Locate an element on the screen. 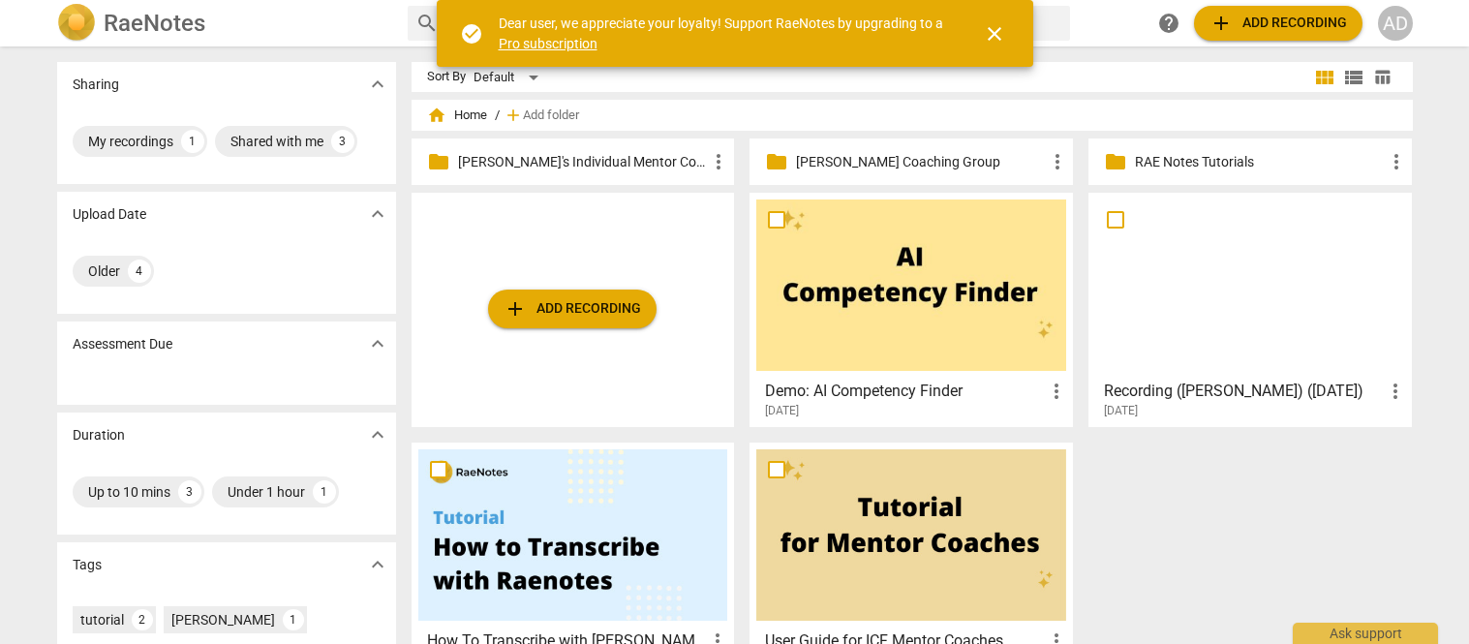  p: Tags is located at coordinates (87, 565).